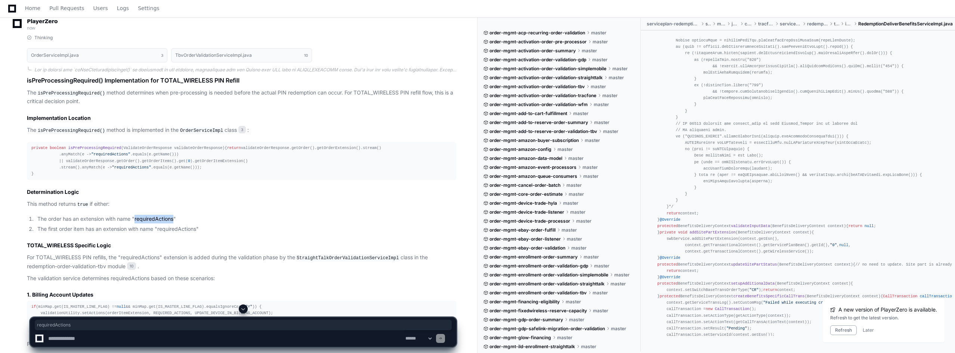  What do you see at coordinates (246, 219) in the screenshot?
I see `li: The order has an extension with name "requiredActions"` at bounding box center [246, 219].